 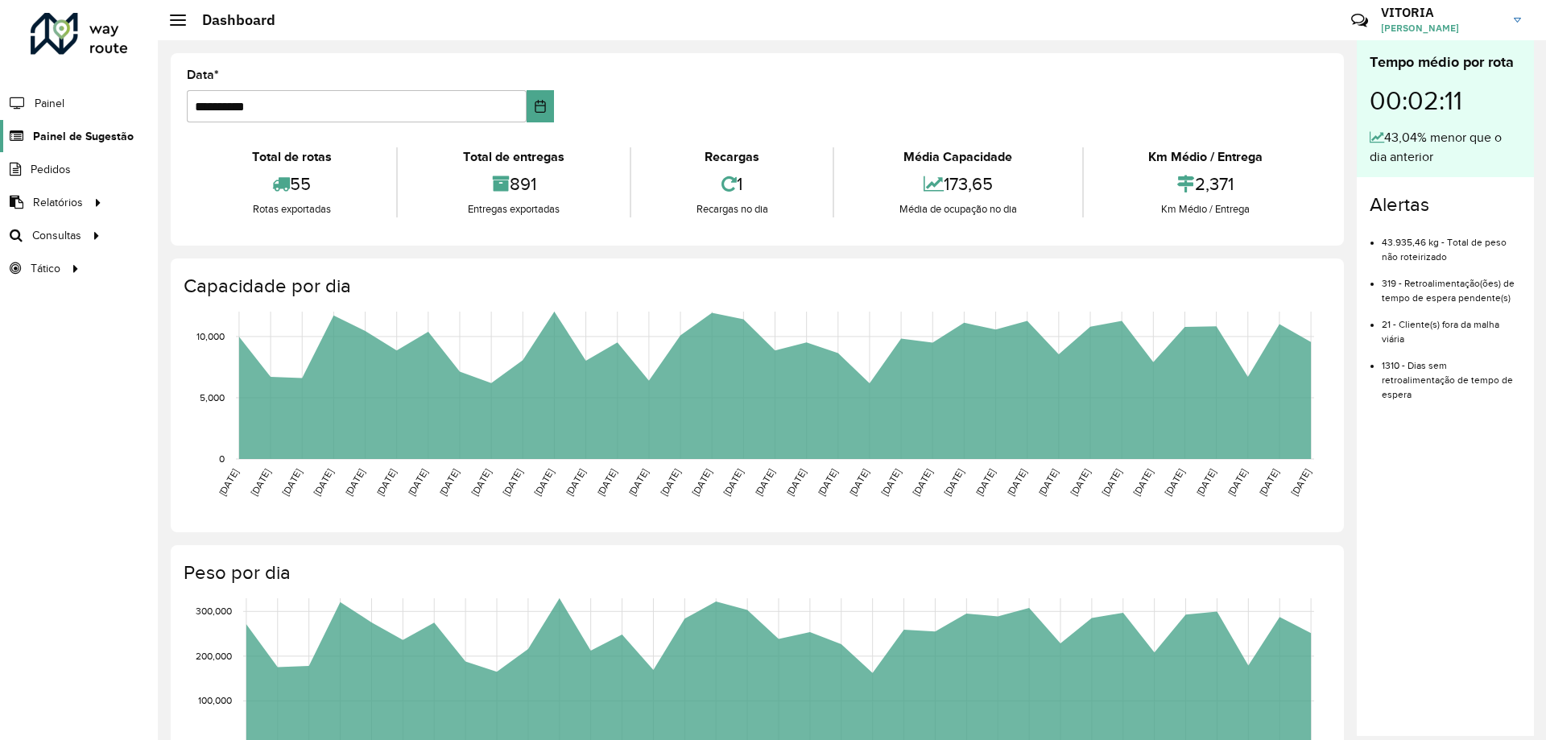 What do you see at coordinates (1451, 374) in the screenshot?
I see `li: 1310 - Dias sem retroalimentação de tempo de espera` at bounding box center [1451, 374].